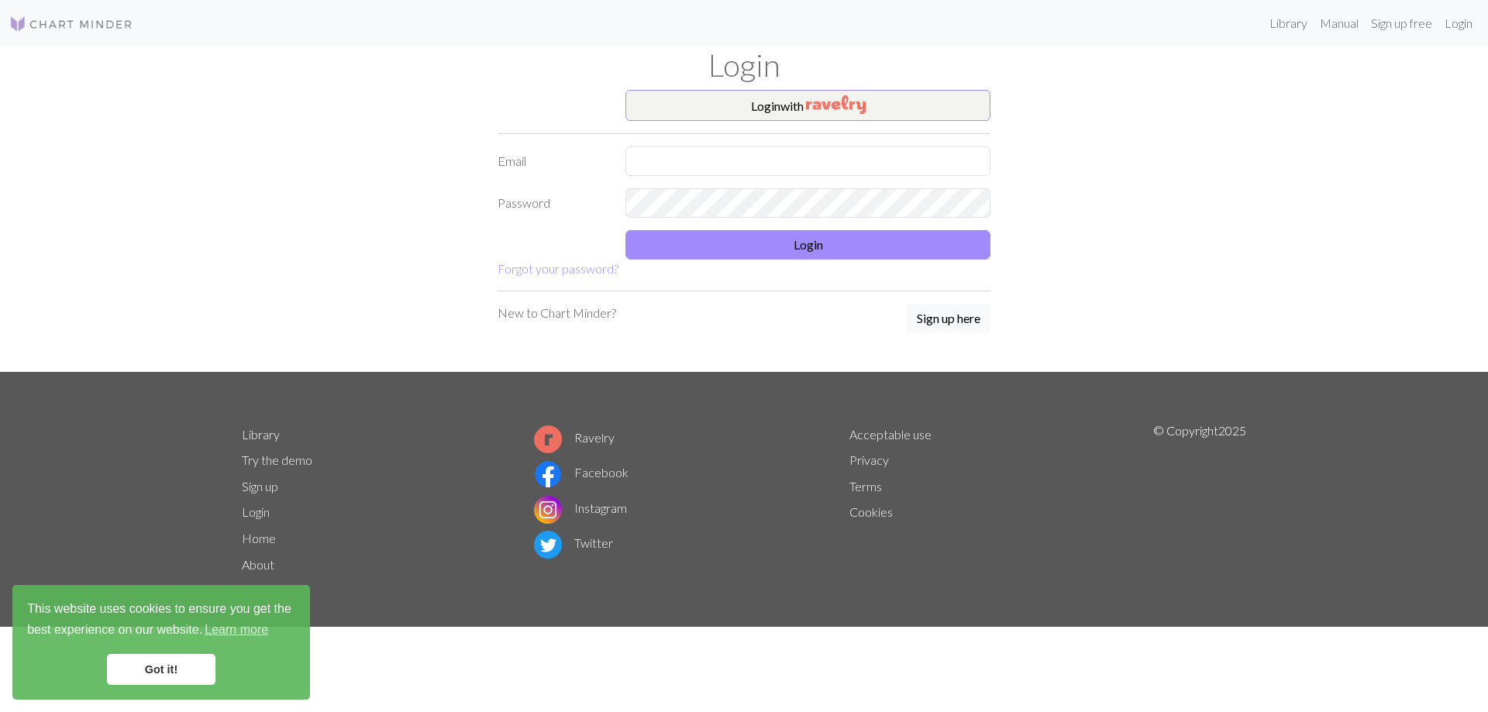 Image resolution: width=1488 pixels, height=712 pixels. What do you see at coordinates (949, 319) in the screenshot?
I see `a: Sign up here` at bounding box center [949, 319].